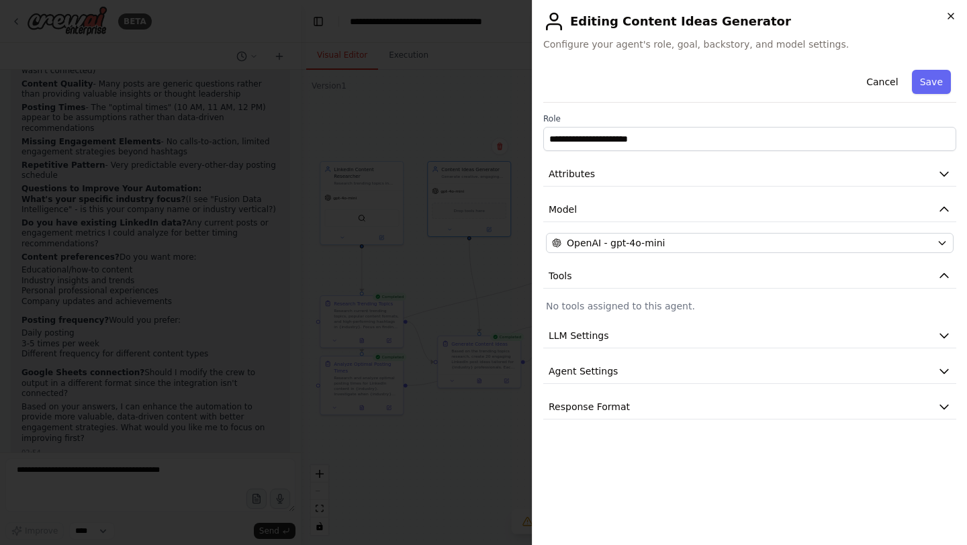 Image resolution: width=967 pixels, height=545 pixels. What do you see at coordinates (589, 407) in the screenshot?
I see `span: Response Format` at bounding box center [589, 407].